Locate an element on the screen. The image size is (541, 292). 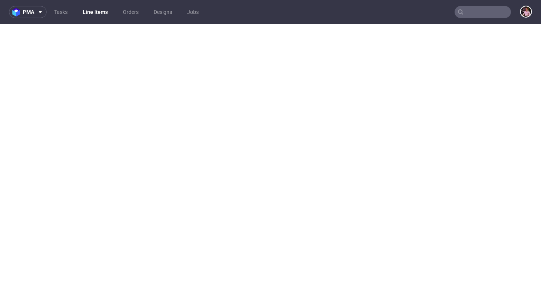
a: Tasks is located at coordinates (61, 12).